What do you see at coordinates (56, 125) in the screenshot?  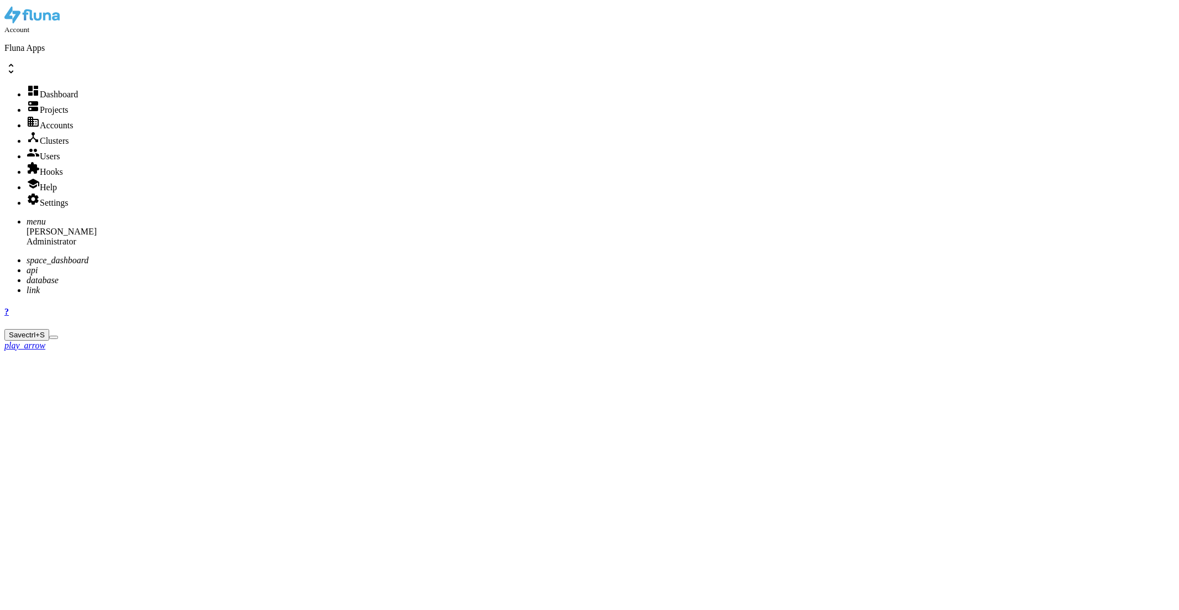 I see `span: Accounts` at bounding box center [56, 125].